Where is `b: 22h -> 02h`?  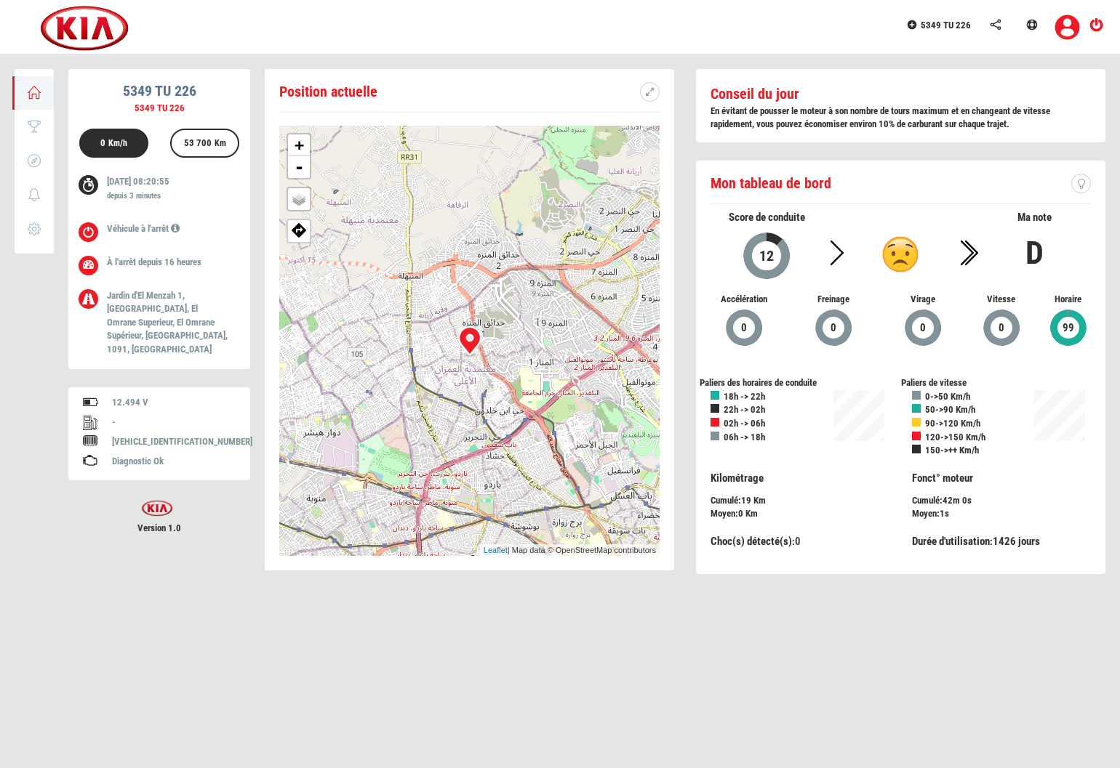
b: 22h -> 02h is located at coordinates (744, 409).